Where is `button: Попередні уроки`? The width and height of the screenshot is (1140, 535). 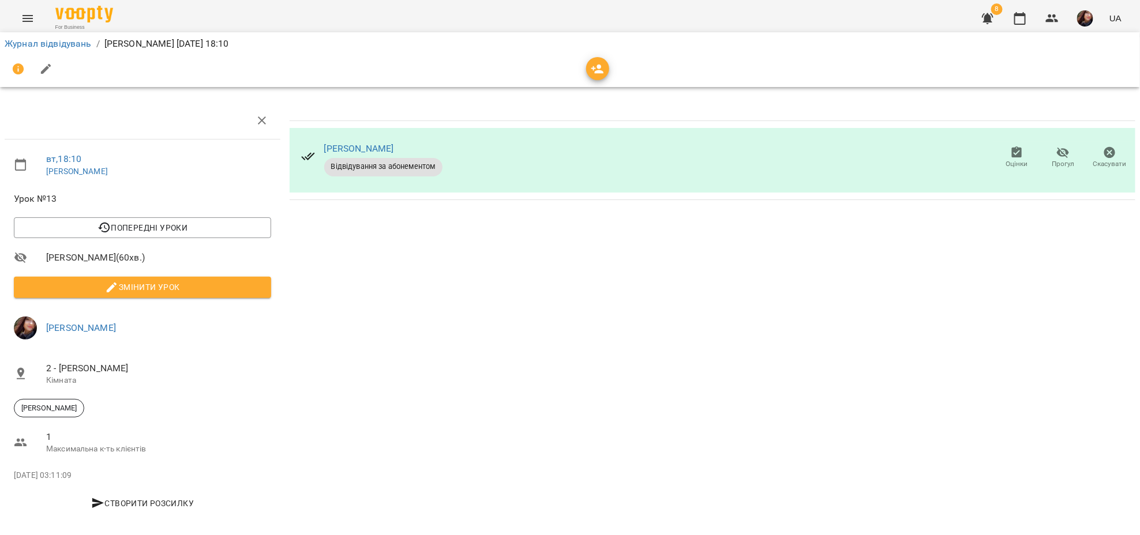 button: Попередні уроки is located at coordinates (142, 228).